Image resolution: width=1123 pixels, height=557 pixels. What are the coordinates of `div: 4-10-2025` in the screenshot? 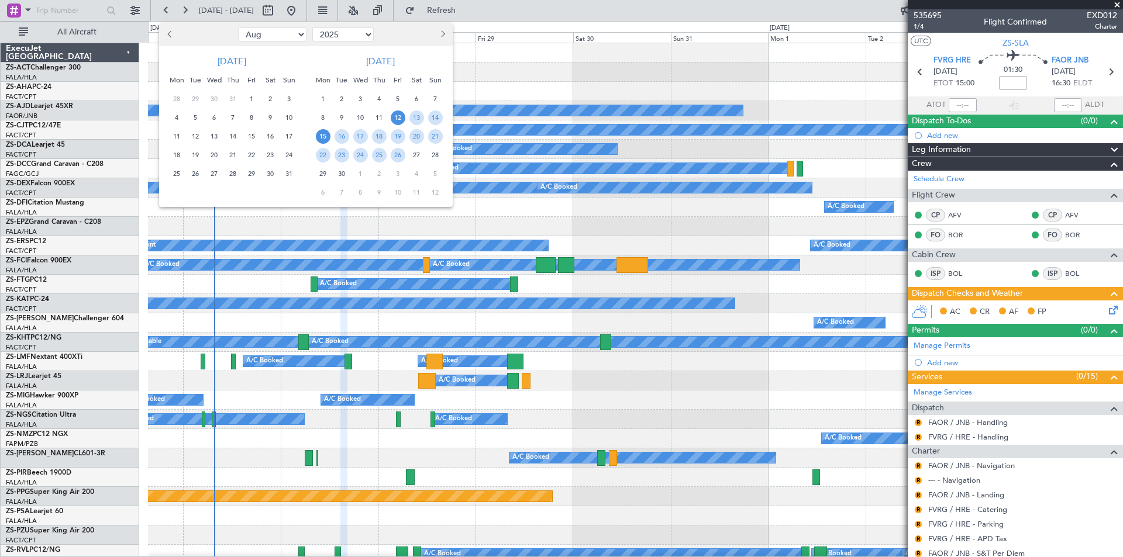 It's located at (416, 174).